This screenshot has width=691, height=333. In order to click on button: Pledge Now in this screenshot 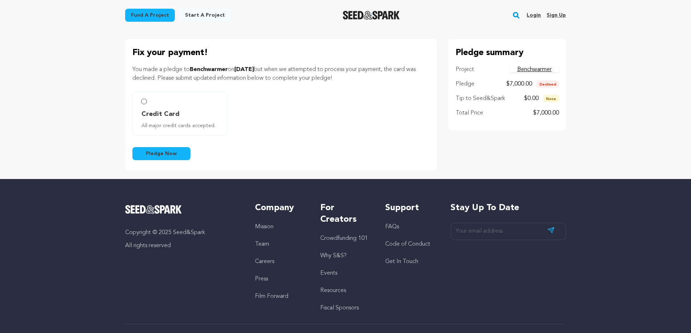, I will do `click(161, 154)`.